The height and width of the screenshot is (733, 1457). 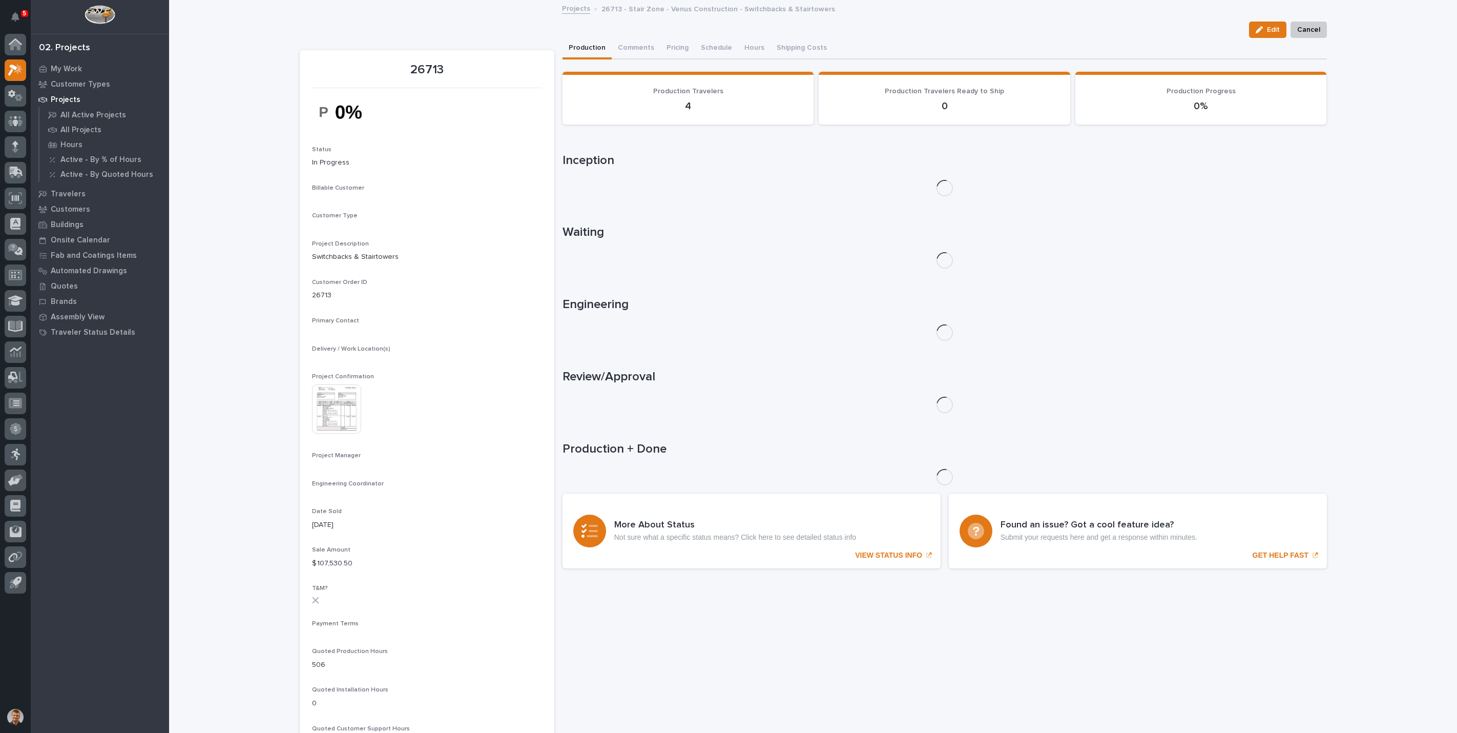 What do you see at coordinates (336, 455) in the screenshot?
I see `span: Project Manager` at bounding box center [336, 455].